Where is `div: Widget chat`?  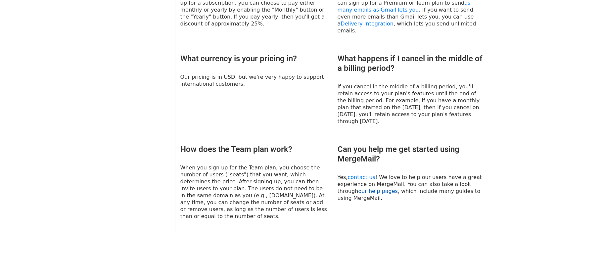 div: Widget chat is located at coordinates (586, 256).